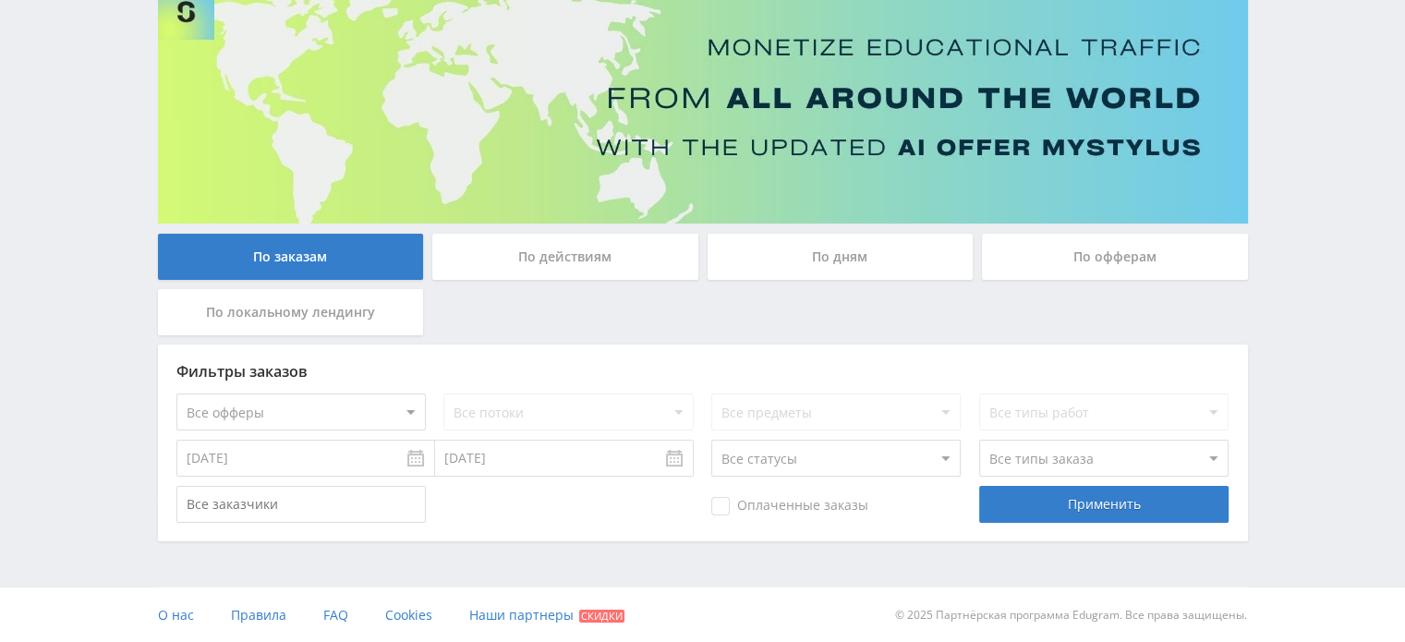 This screenshot has width=1405, height=642. Describe the element at coordinates (521, 614) in the screenshot. I see `span: Наши партнеры` at that location.